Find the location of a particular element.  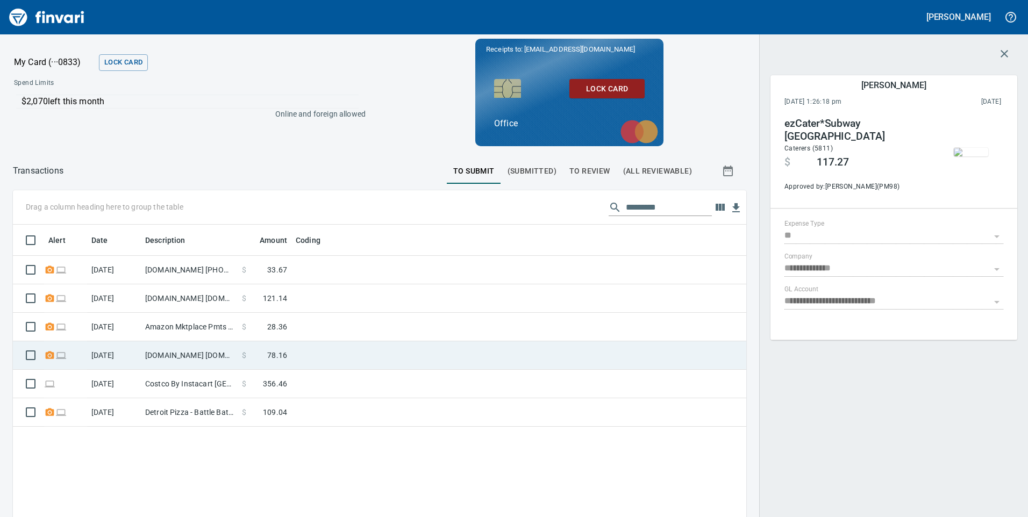

span: (Submitted) is located at coordinates (532, 171).